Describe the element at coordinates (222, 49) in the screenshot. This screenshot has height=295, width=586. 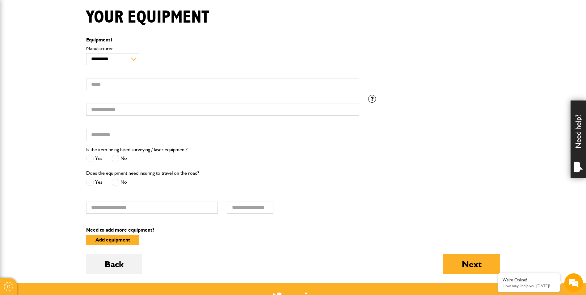
I see `label: Manufacturer` at that location.